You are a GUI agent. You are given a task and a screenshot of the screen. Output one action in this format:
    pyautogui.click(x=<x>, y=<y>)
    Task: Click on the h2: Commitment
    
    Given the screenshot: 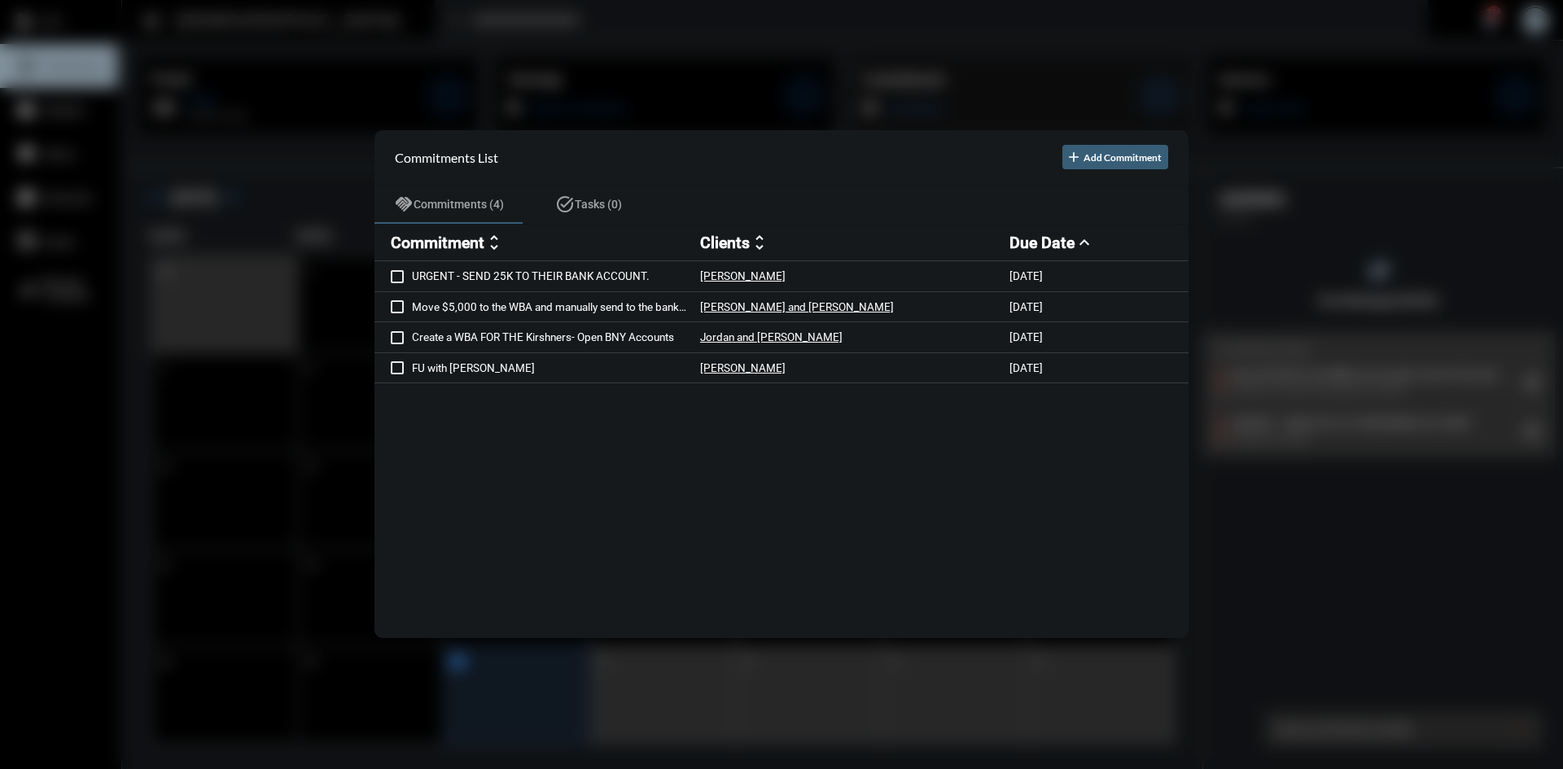 What is the action you would take?
    pyautogui.click(x=437, y=243)
    